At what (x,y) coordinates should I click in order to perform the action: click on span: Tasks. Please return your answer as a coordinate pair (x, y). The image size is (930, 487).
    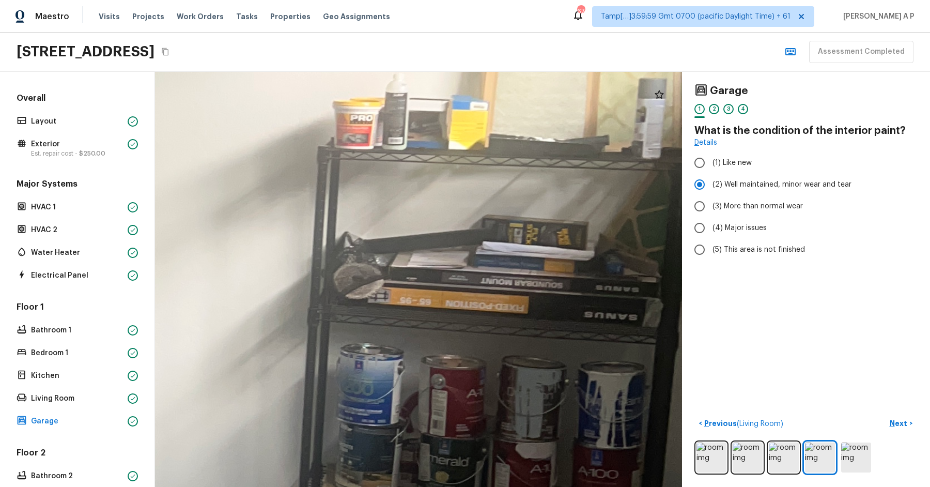
    Looking at the image, I should click on (247, 17).